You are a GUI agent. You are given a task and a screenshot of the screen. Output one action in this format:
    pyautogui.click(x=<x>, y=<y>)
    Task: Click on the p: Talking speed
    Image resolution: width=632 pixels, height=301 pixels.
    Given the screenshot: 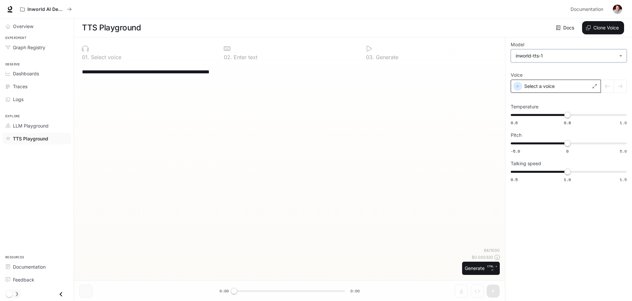 What is the action you would take?
    pyautogui.click(x=526, y=164)
    